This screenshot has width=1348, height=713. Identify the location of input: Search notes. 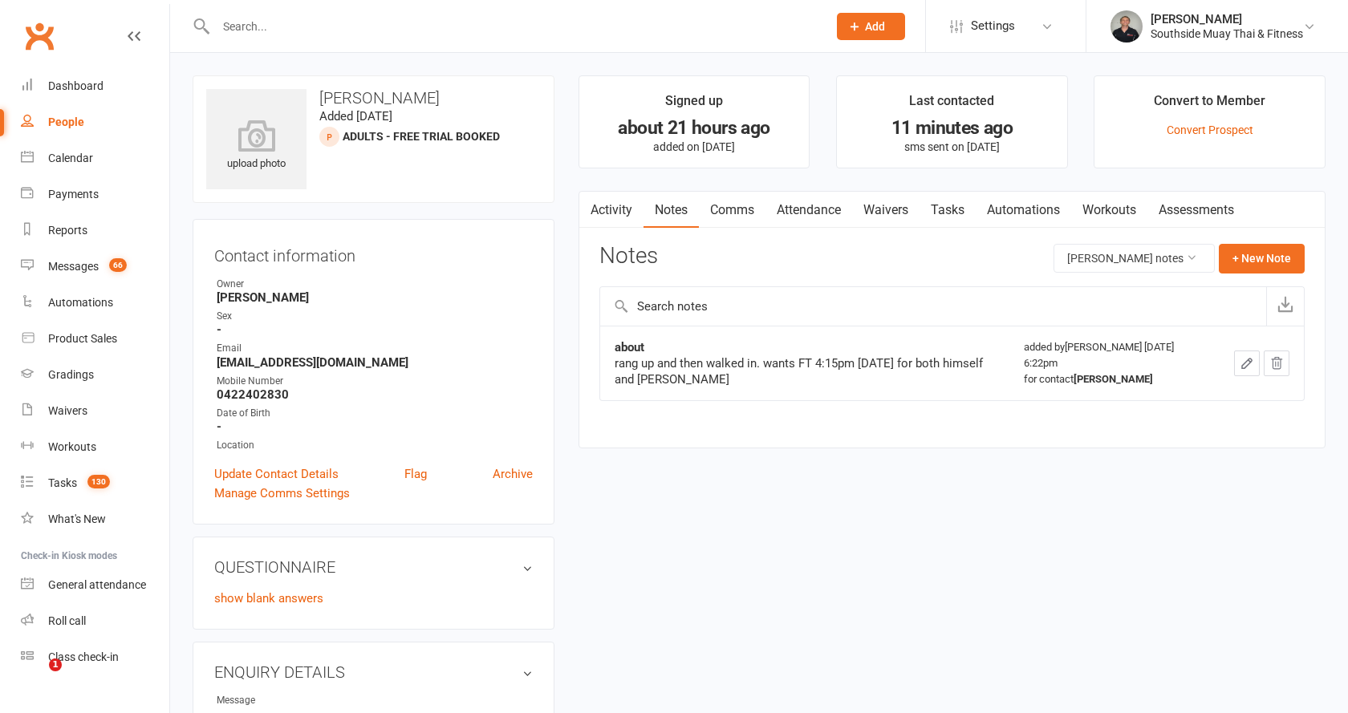
(933, 306).